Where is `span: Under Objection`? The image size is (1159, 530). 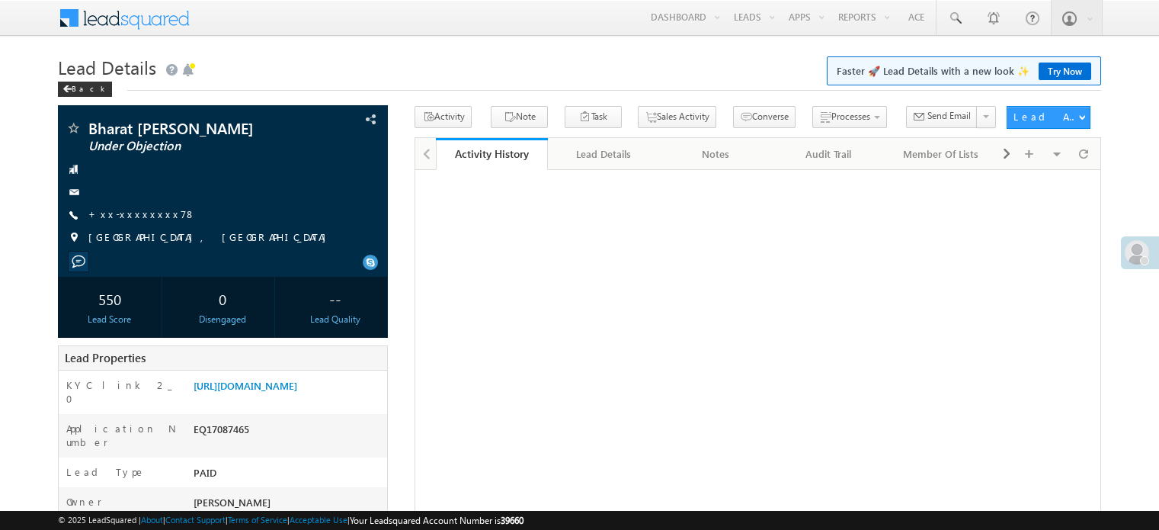 span: Under Objection is located at coordinates (191, 146).